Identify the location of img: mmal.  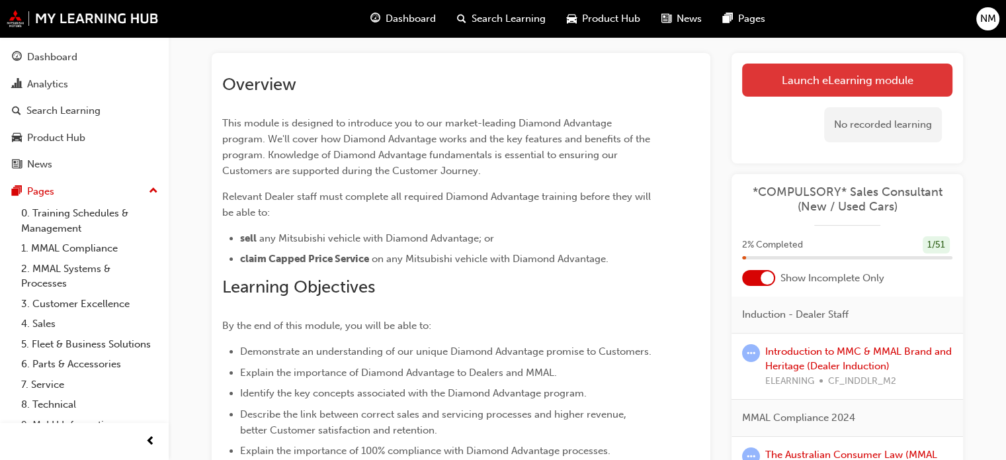
(83, 19).